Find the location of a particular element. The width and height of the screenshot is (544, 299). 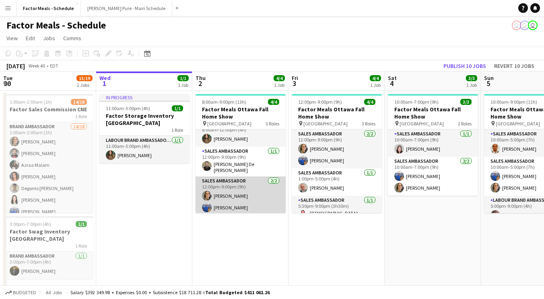

span: Week 40 is located at coordinates (37, 66).